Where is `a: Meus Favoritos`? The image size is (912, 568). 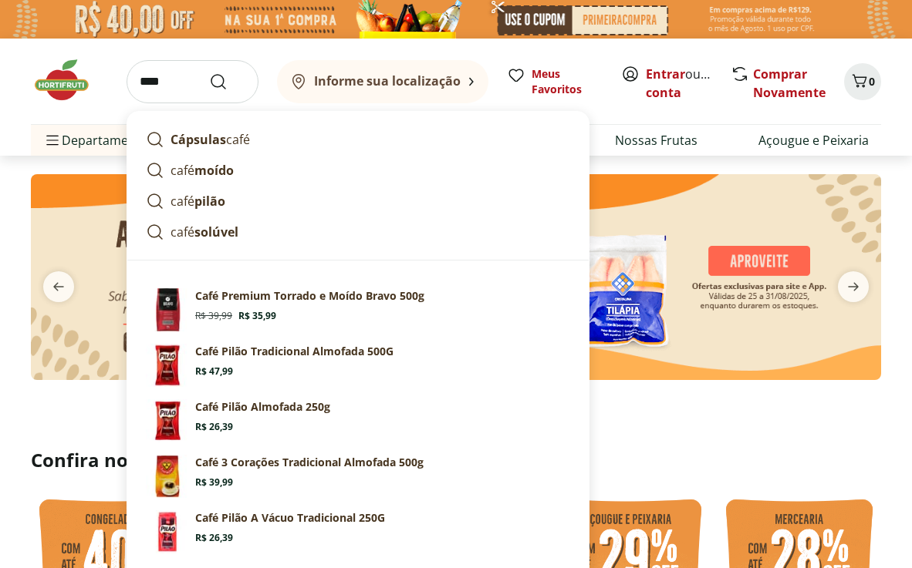 a: Meus Favoritos is located at coordinates (555, 82).